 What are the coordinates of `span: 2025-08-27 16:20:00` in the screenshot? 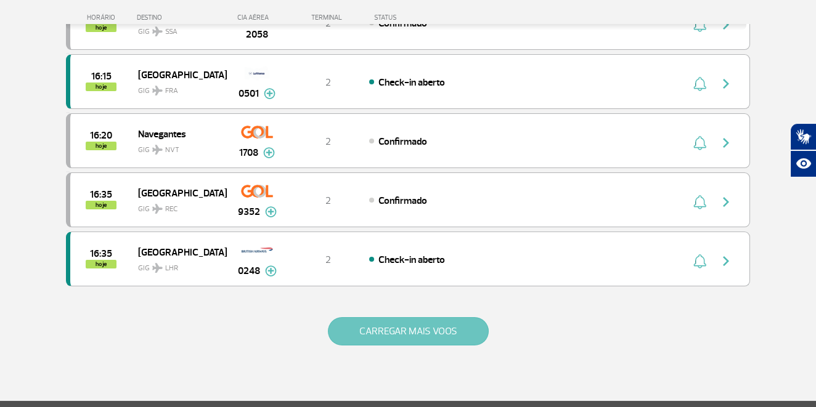 It's located at (101, 136).